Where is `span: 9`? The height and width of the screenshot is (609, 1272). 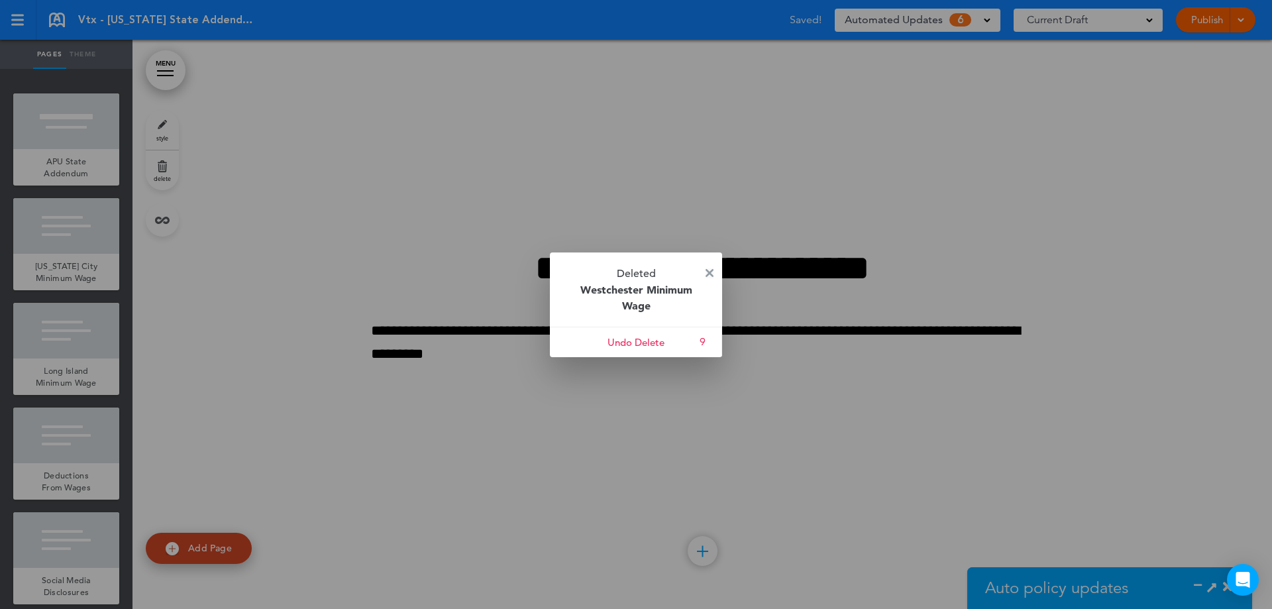 span: 9 is located at coordinates (702, 342).